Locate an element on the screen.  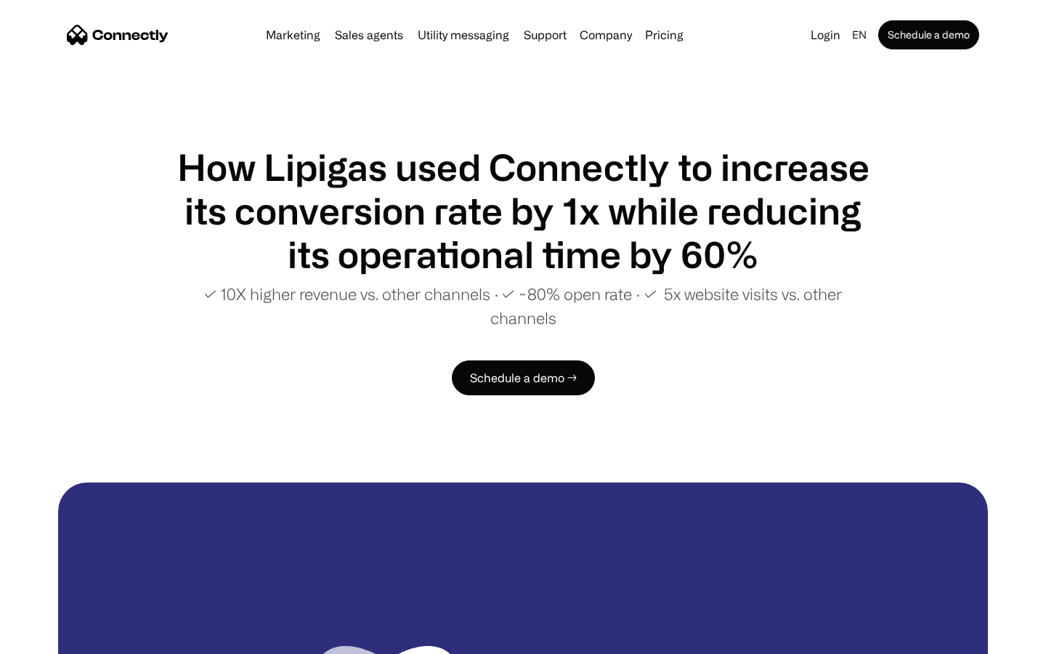
ul: Language list is located at coordinates (58, 638).